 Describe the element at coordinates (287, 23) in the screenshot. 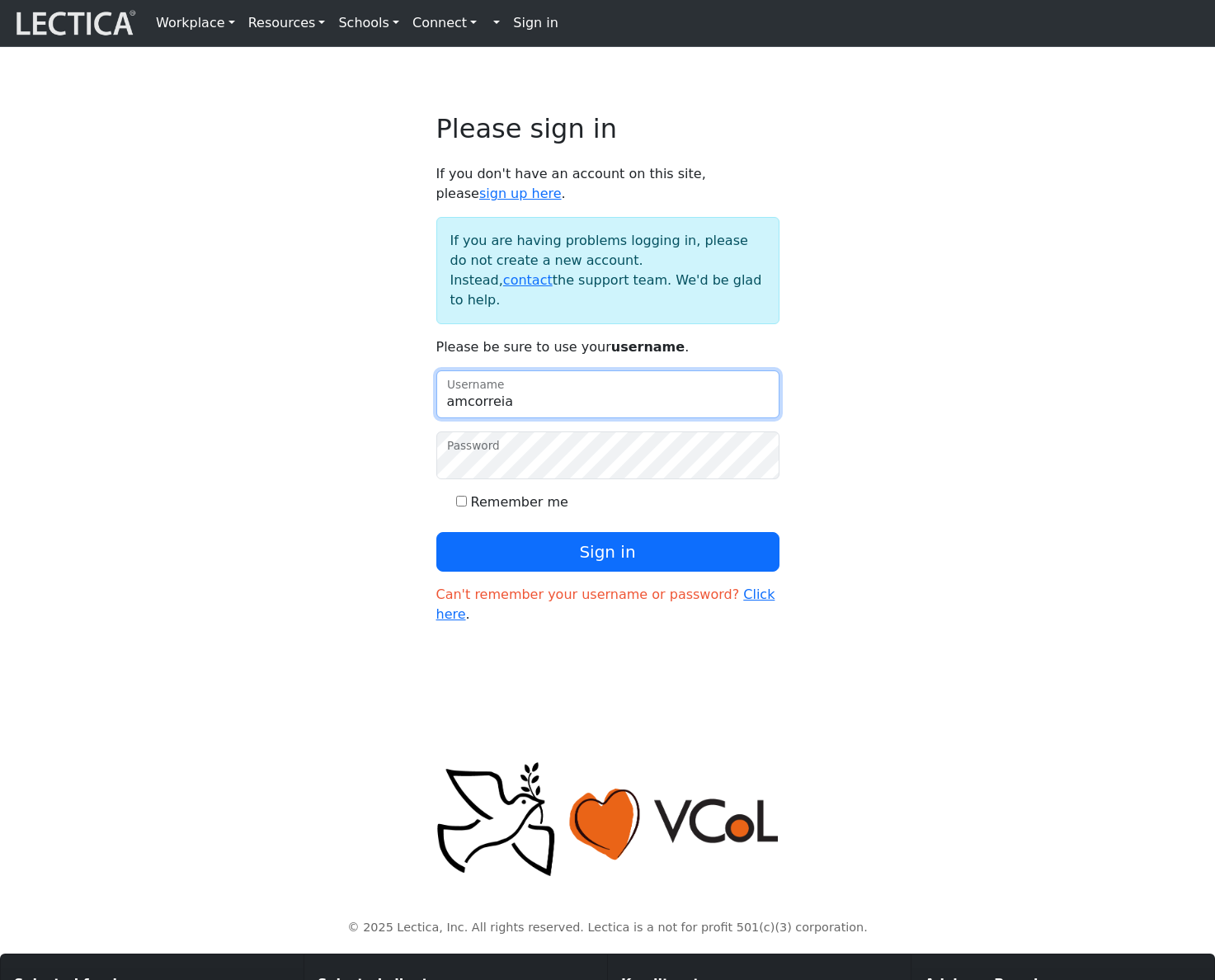

I see `a: Resources` at that location.